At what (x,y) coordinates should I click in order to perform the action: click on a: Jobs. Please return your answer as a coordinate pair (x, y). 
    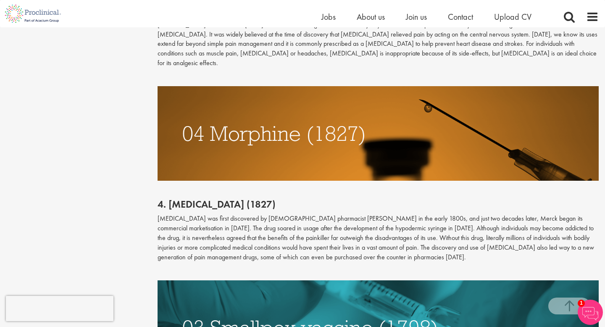
    Looking at the image, I should click on (329, 17).